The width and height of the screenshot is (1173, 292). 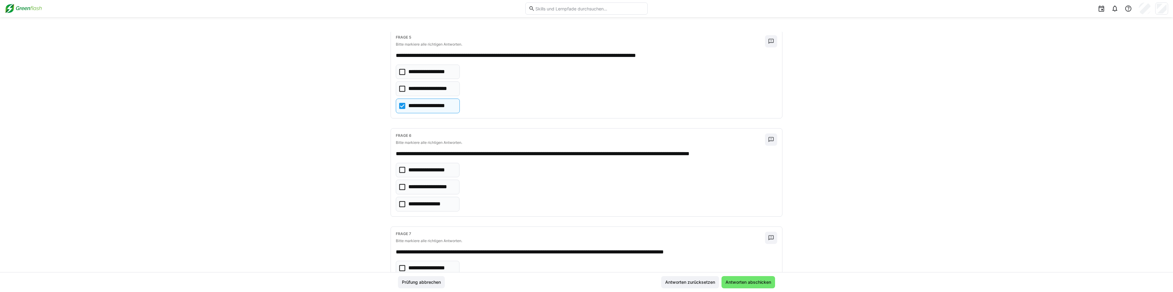 I want to click on input: Skills und Lernpfade durchsuchen…, so click(x=590, y=9).